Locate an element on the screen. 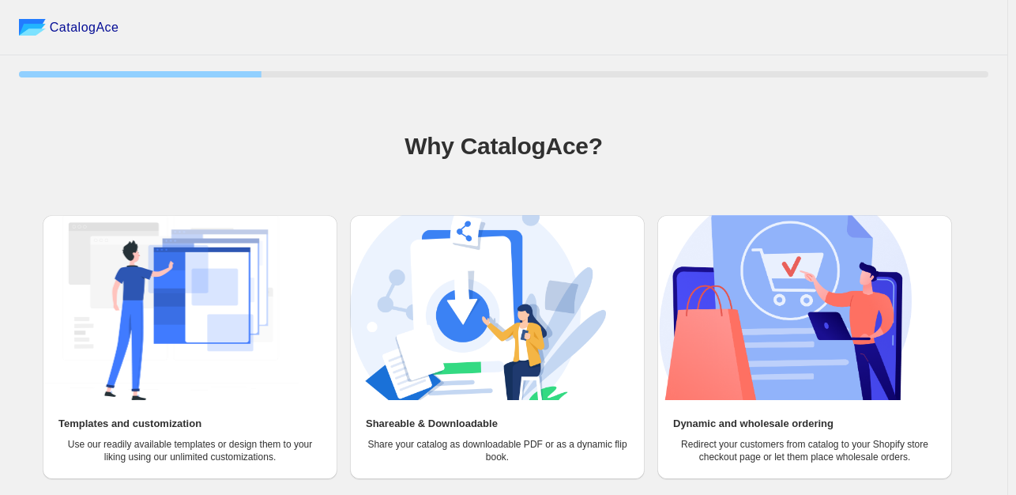  img: catalog ace is located at coordinates (32, 27).